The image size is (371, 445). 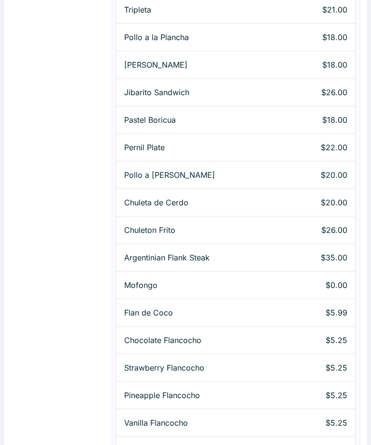 What do you see at coordinates (202, 147) in the screenshot?
I see `p: Pernil Plate` at bounding box center [202, 147].